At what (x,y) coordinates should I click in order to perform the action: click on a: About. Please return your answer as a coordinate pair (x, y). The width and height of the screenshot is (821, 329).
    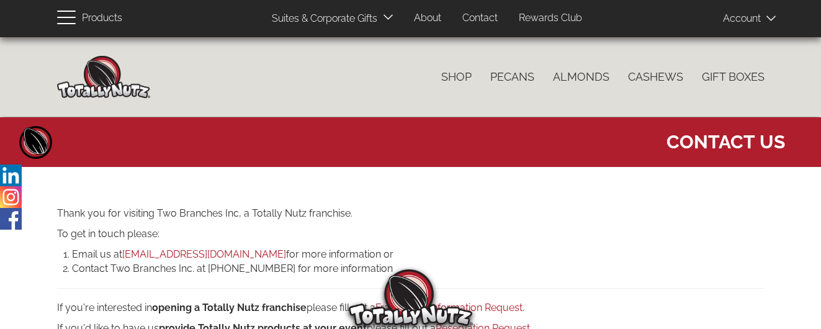
    Looking at the image, I should click on (428, 18).